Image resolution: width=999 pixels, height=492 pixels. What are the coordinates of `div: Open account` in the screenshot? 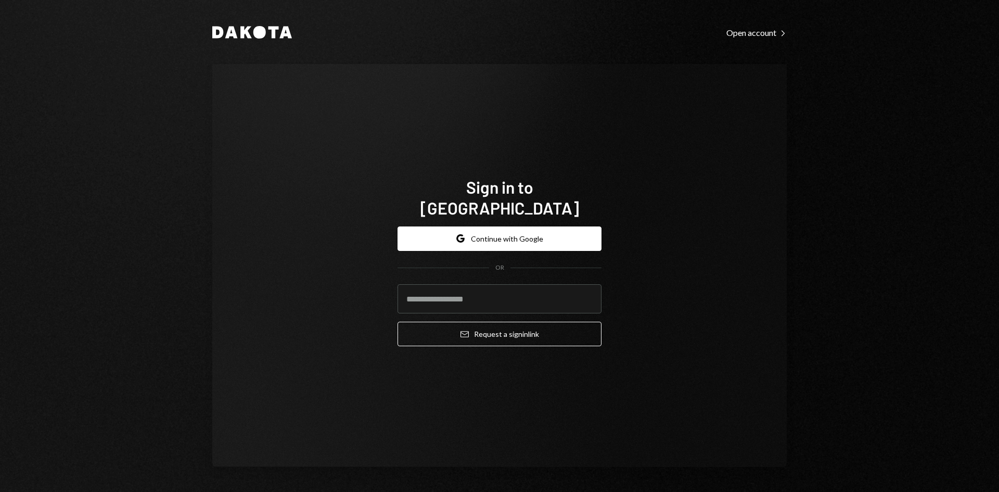 It's located at (757, 33).